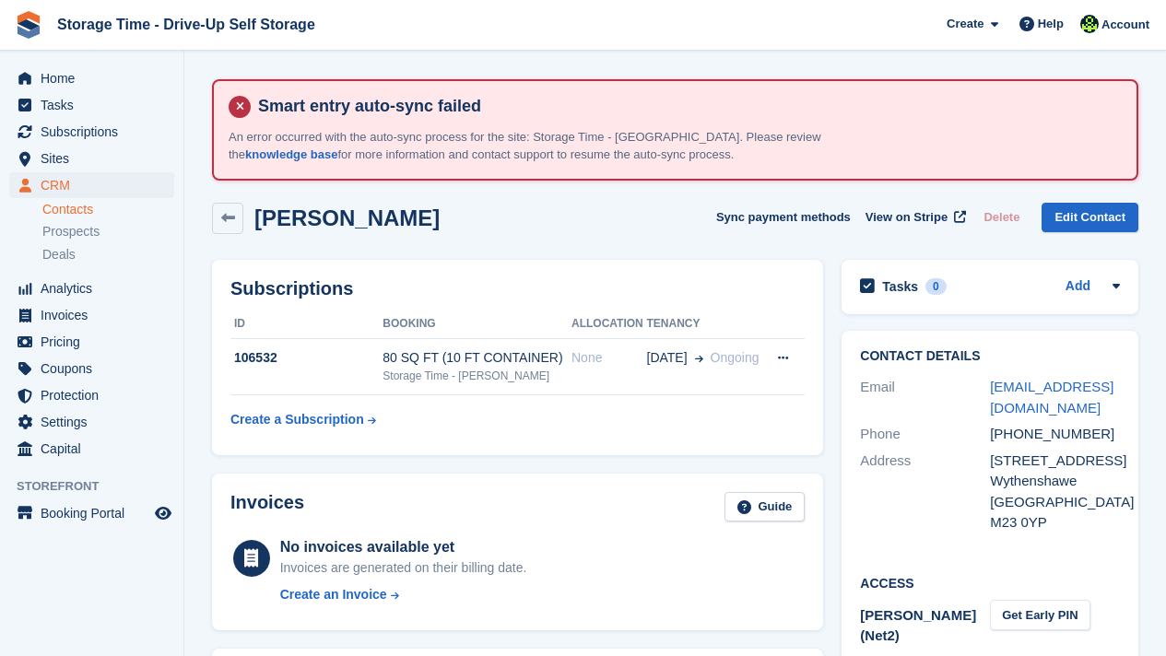 The image size is (1166, 656). I want to click on span: Create, so click(965, 24).